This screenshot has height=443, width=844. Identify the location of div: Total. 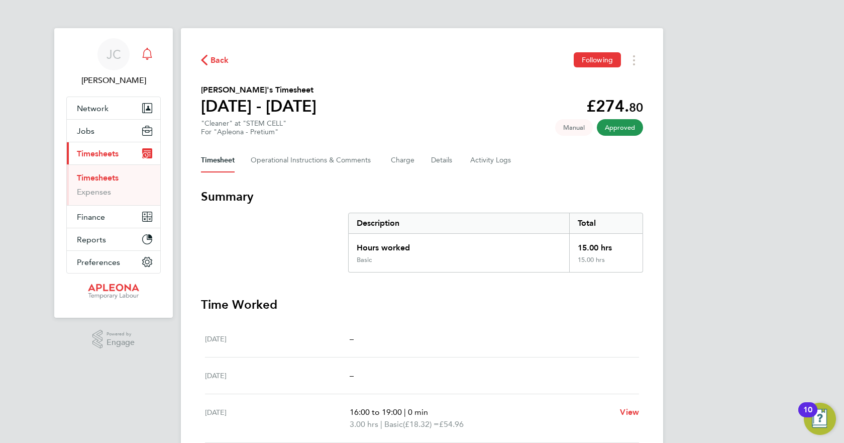
(606, 223).